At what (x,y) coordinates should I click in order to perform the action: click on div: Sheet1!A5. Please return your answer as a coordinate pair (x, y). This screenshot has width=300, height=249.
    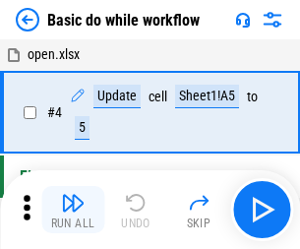
    Looking at the image, I should click on (207, 97).